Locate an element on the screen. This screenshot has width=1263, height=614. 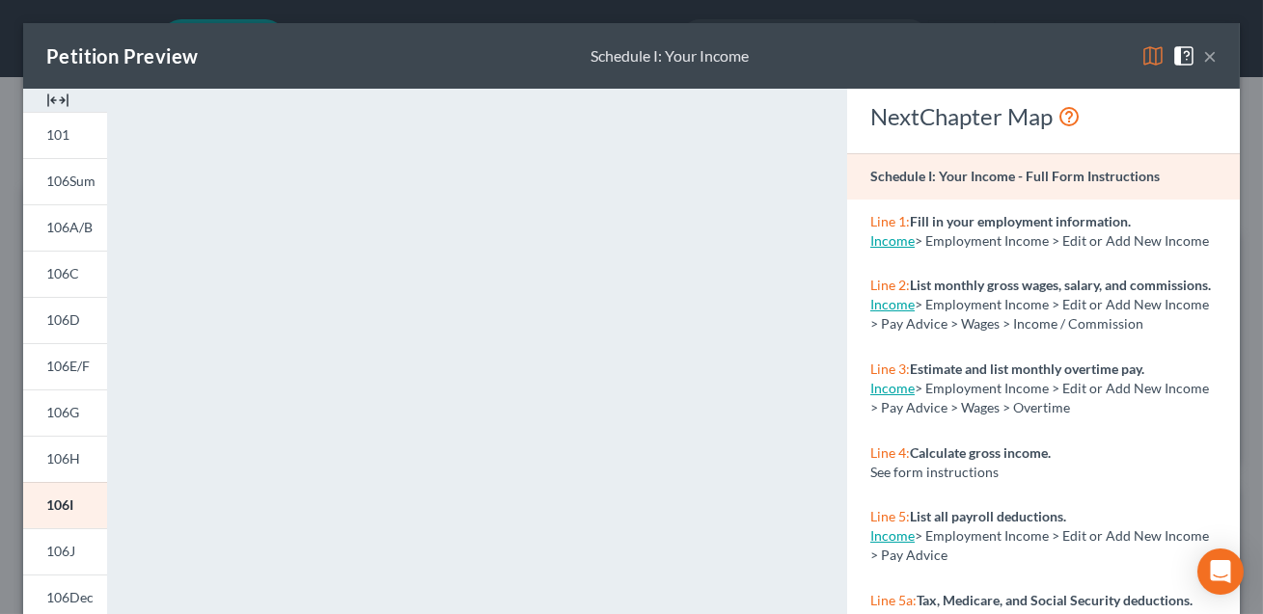
a: 106J is located at coordinates (65, 552).